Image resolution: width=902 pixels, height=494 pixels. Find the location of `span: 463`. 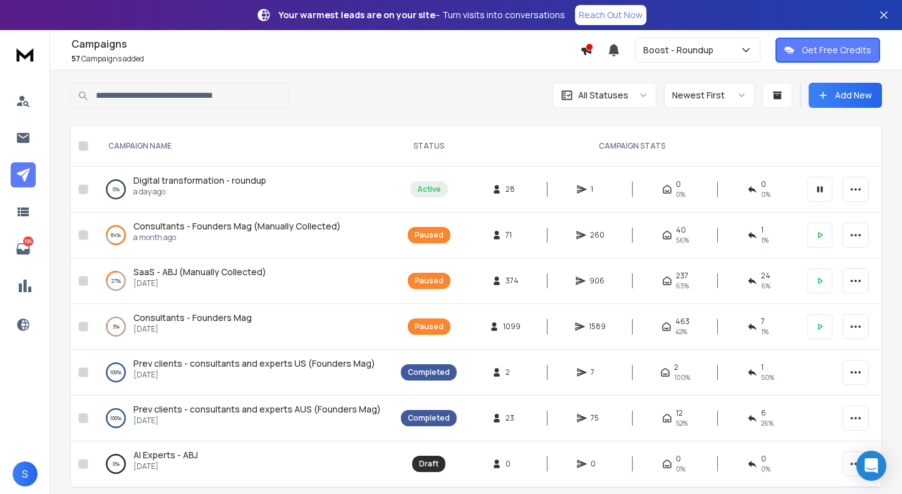

span: 463 is located at coordinates (682, 321).